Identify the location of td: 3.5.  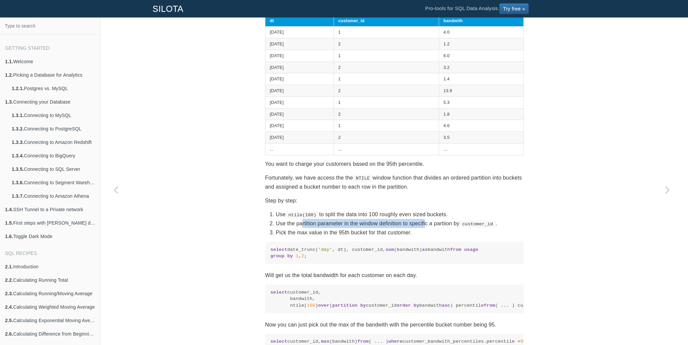
(481, 137).